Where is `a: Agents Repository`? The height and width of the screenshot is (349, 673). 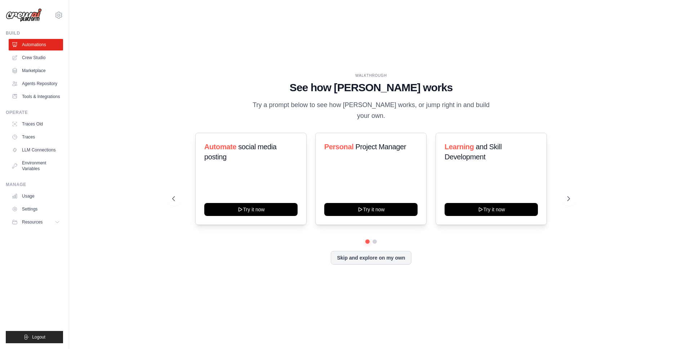
a: Agents Repository is located at coordinates (36, 84).